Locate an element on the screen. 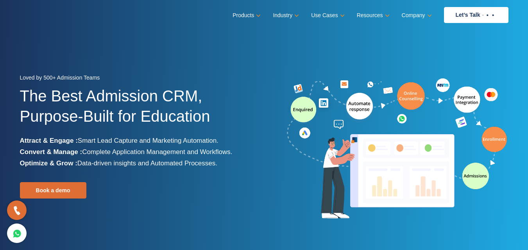 The width and height of the screenshot is (528, 250). a: Products is located at coordinates (246, 15).